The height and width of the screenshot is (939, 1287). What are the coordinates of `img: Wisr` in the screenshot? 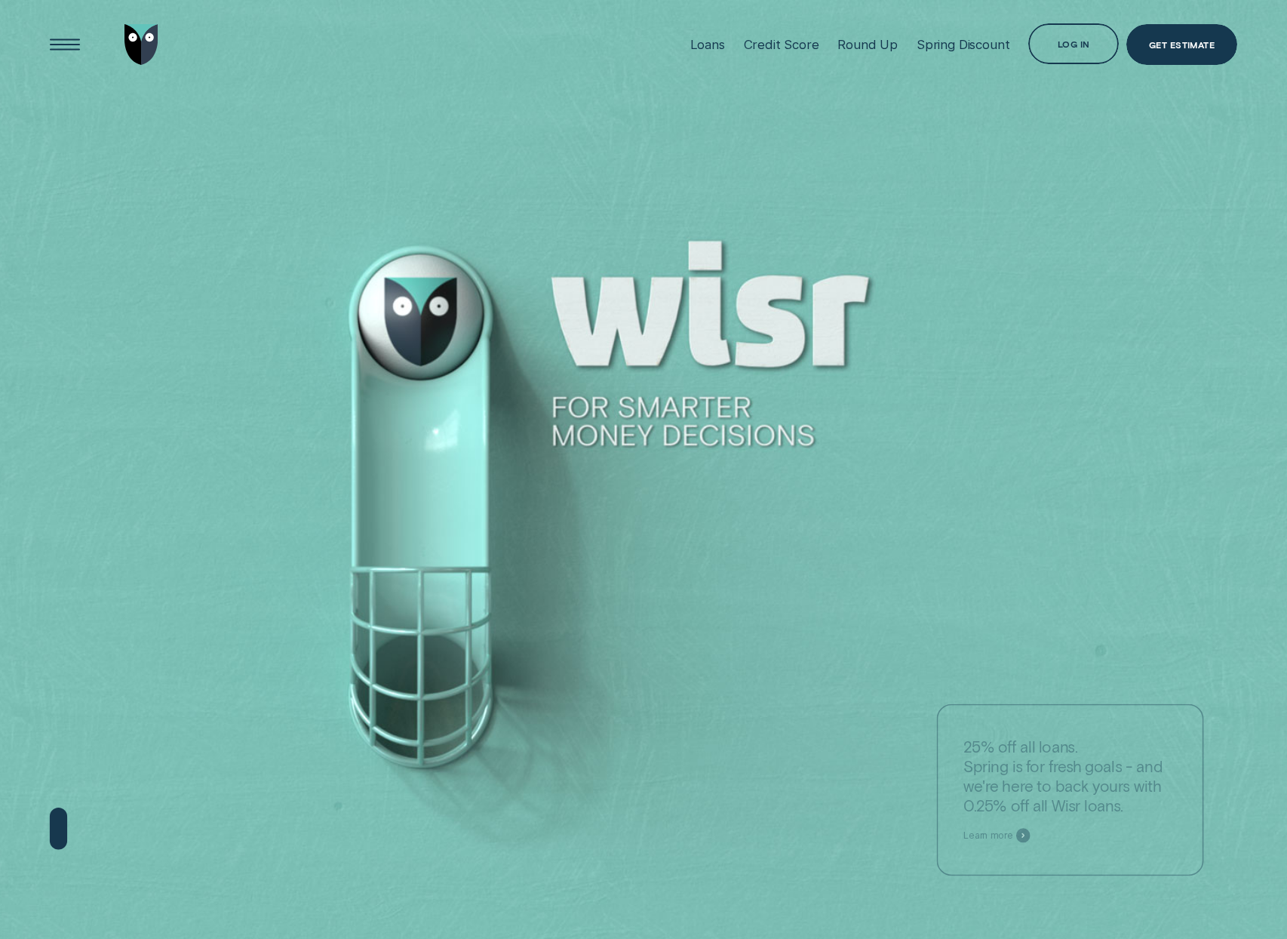 It's located at (141, 45).